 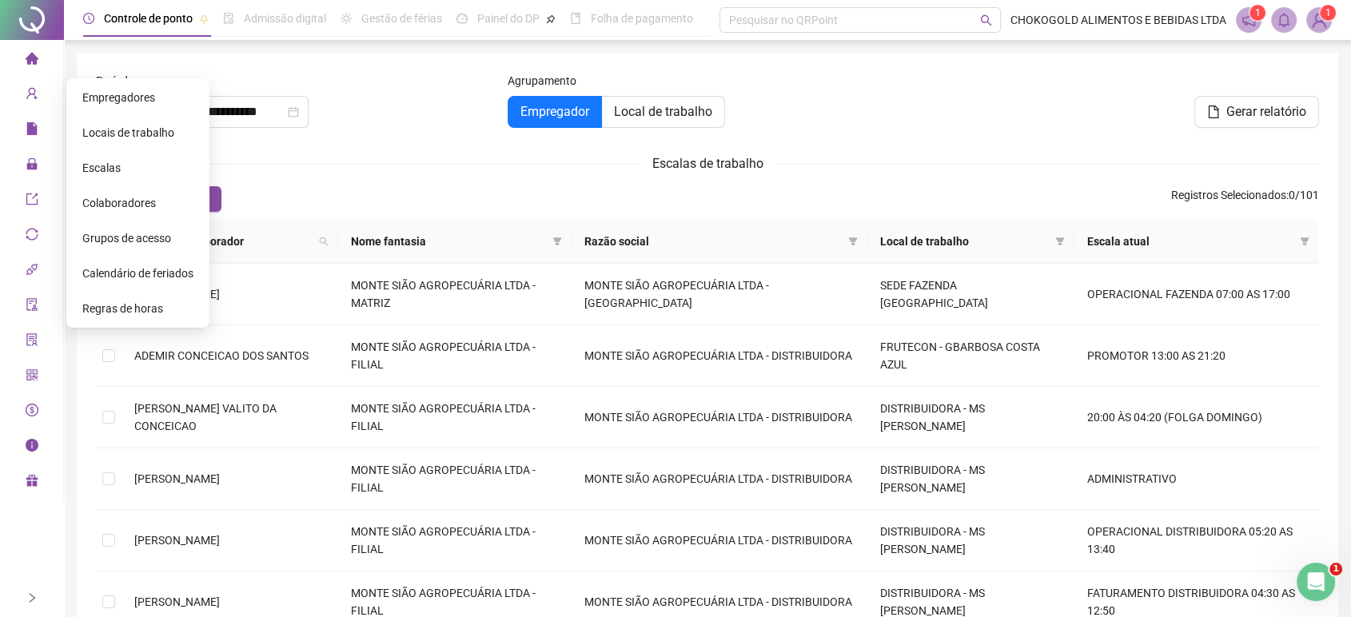 What do you see at coordinates (32, 307) in the screenshot?
I see `span: audit` at bounding box center [32, 307].